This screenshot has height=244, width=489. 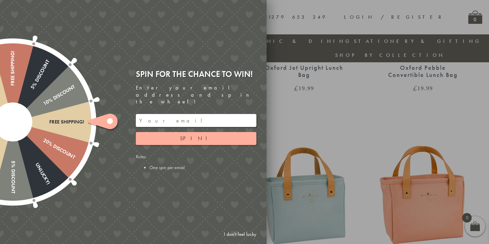 What do you see at coordinates (196, 95) in the screenshot?
I see `div: Enter your email address and spin the wheel!` at bounding box center [196, 95].